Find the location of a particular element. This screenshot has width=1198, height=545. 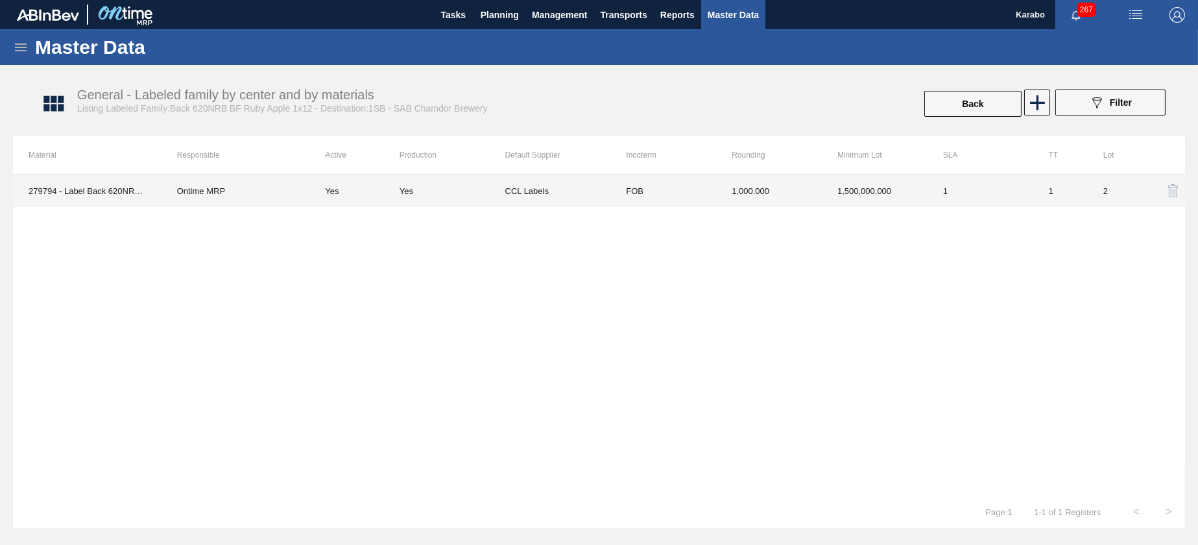

div: Yes is located at coordinates (406, 191).